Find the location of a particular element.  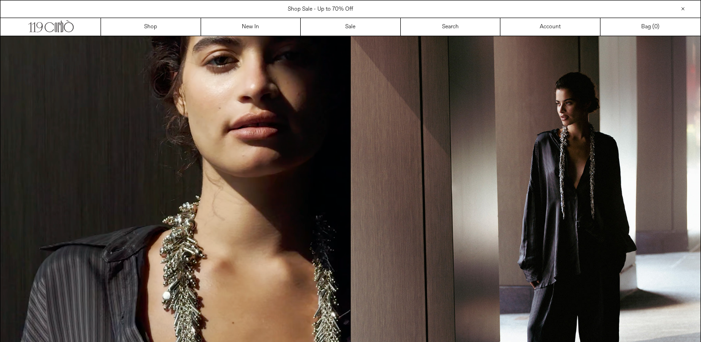

a: Sale is located at coordinates (351, 27).